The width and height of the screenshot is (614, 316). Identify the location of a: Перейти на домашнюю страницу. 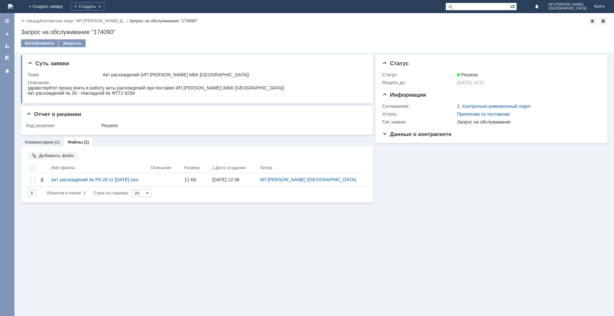
(10, 7).